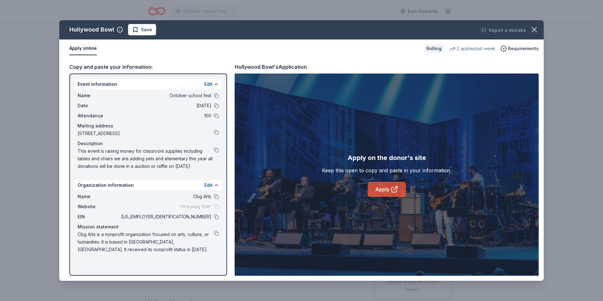 The height and width of the screenshot is (301, 603). What do you see at coordinates (166, 197) in the screenshot?
I see `span: Cbg Arts` at bounding box center [166, 197].